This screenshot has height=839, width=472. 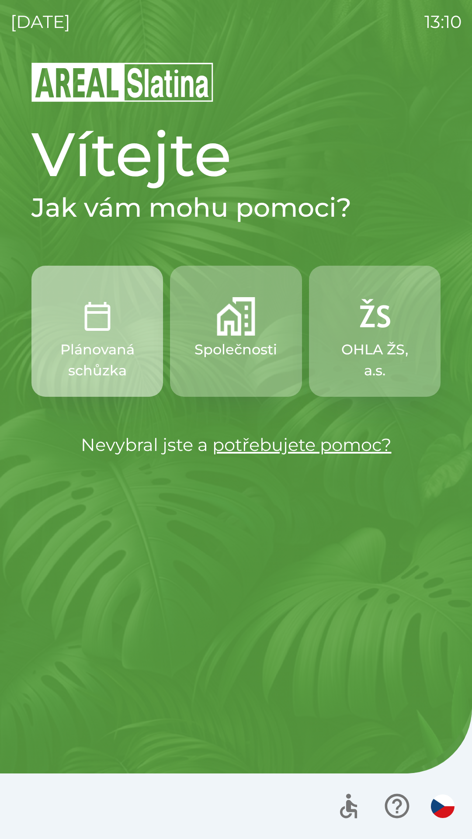 What do you see at coordinates (236, 208) in the screenshot?
I see `h2: Jak vám mohu pomoci?` at bounding box center [236, 208].